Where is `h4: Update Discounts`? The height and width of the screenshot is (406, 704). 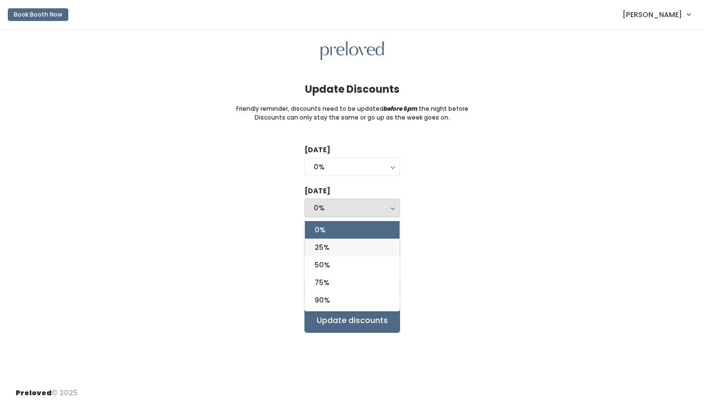 h4: Update Discounts is located at coordinates (352, 89).